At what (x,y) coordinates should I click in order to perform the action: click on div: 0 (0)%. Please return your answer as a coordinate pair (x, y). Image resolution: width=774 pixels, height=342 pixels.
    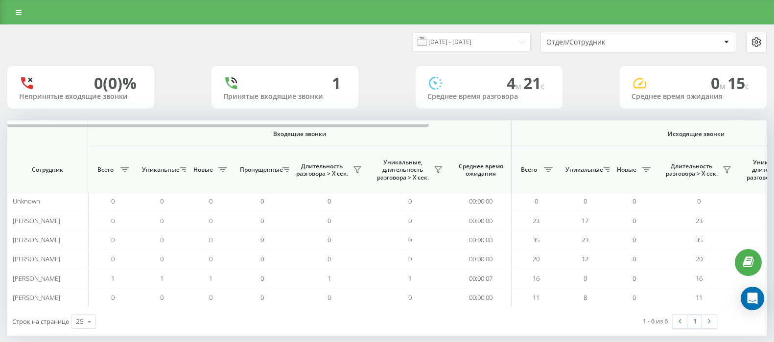
    Looking at the image, I should click on (115, 83).